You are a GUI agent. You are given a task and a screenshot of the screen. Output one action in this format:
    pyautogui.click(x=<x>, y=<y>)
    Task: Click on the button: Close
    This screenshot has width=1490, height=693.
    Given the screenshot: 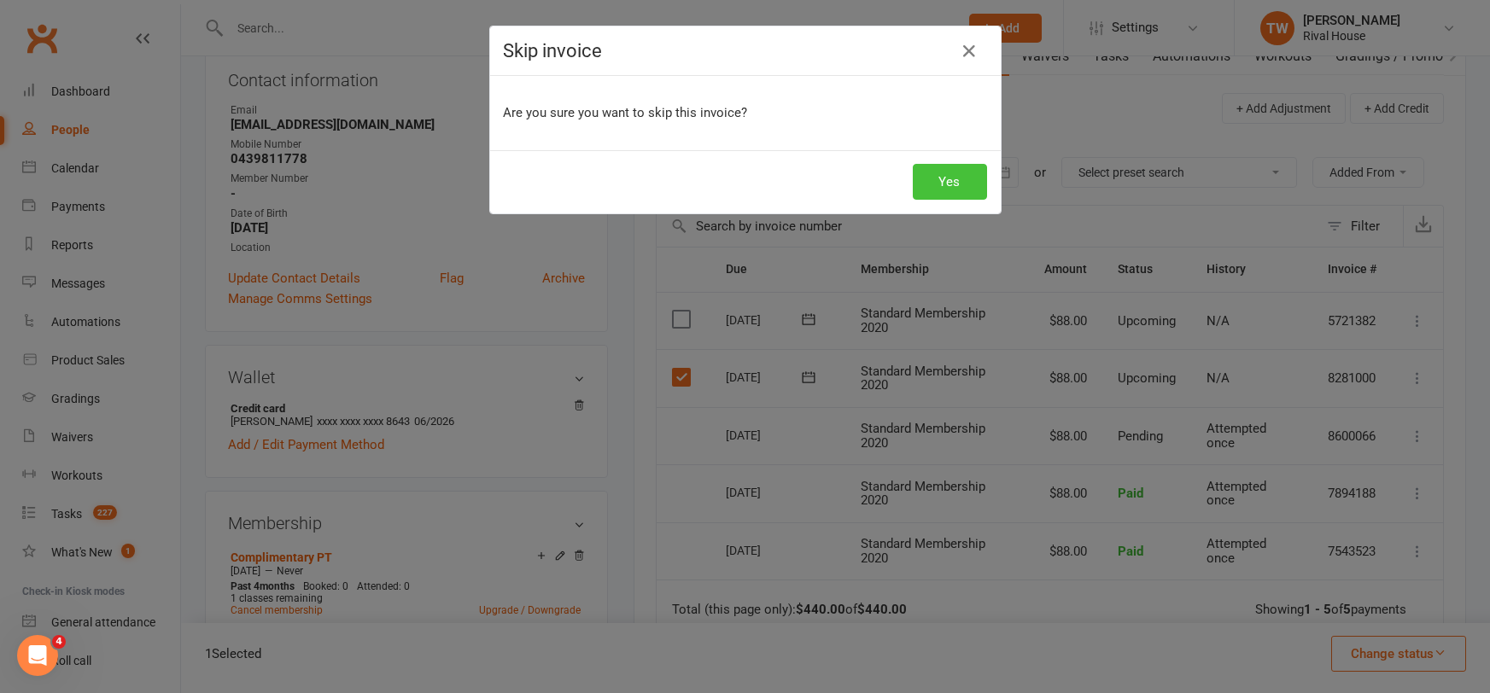 What is the action you would take?
    pyautogui.click(x=970, y=51)
    